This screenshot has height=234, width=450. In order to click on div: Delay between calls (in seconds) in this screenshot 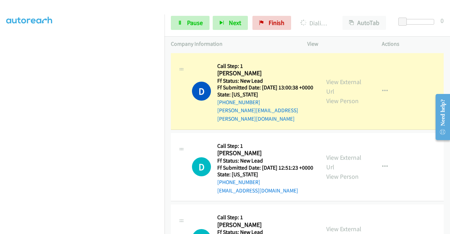, I will do `click(418, 22)`.